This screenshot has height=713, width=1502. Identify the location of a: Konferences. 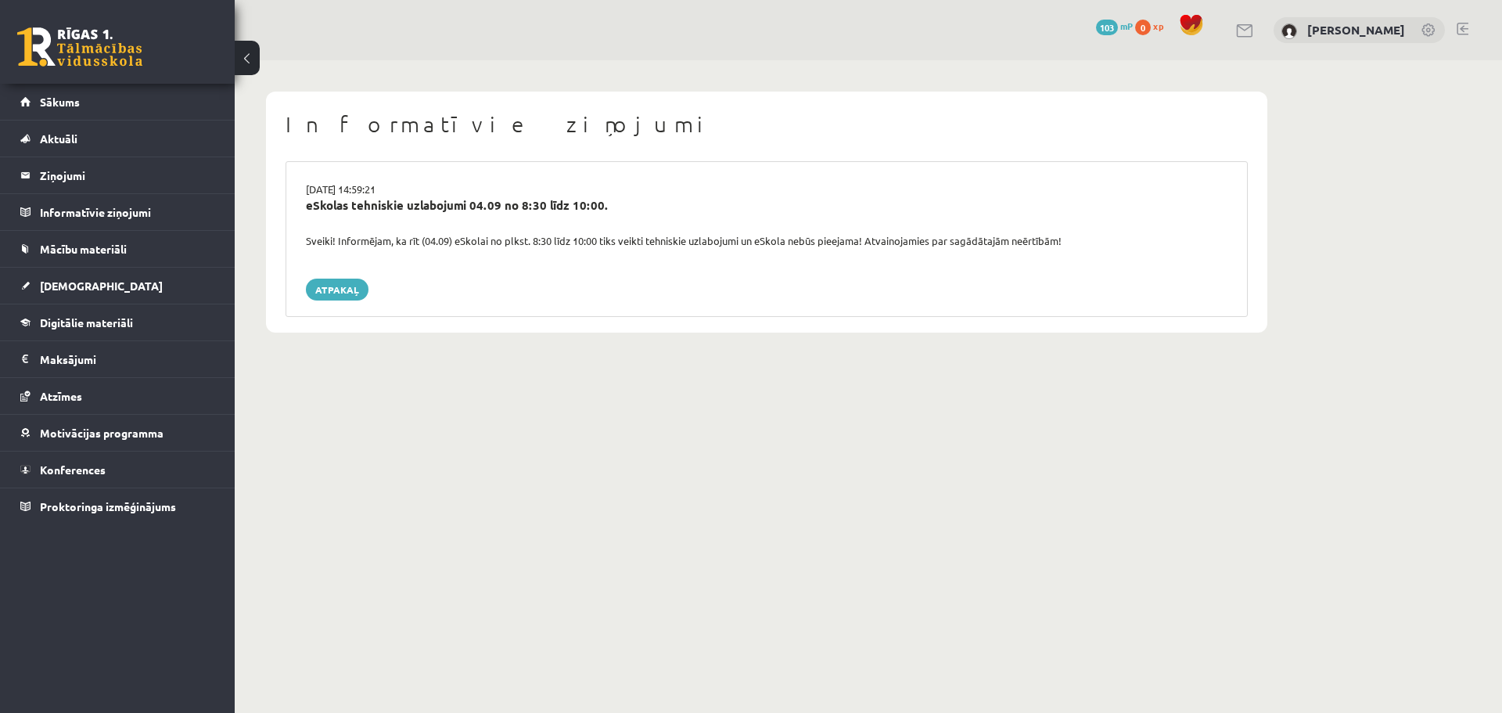
(117, 469).